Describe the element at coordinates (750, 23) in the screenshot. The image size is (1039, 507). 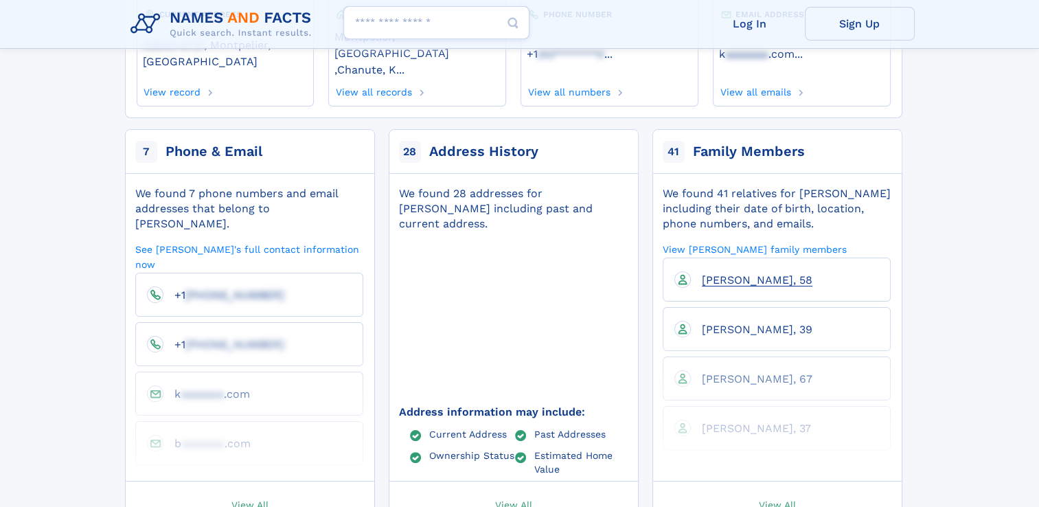
I see `a: Log In` at that location.